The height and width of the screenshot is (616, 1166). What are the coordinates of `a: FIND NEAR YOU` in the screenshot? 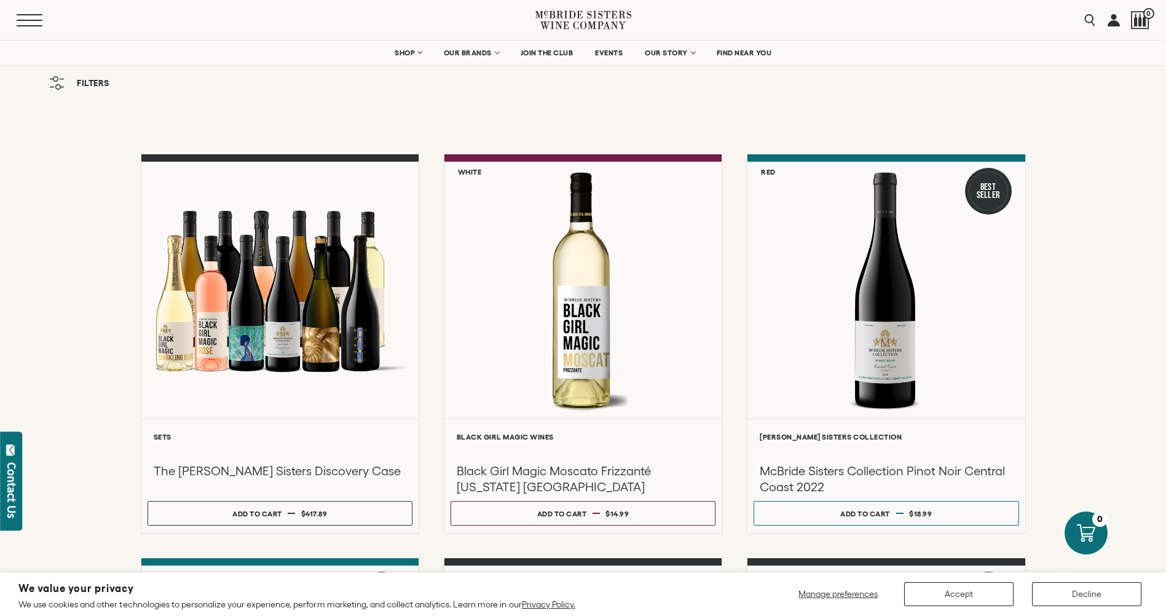 It's located at (744, 53).